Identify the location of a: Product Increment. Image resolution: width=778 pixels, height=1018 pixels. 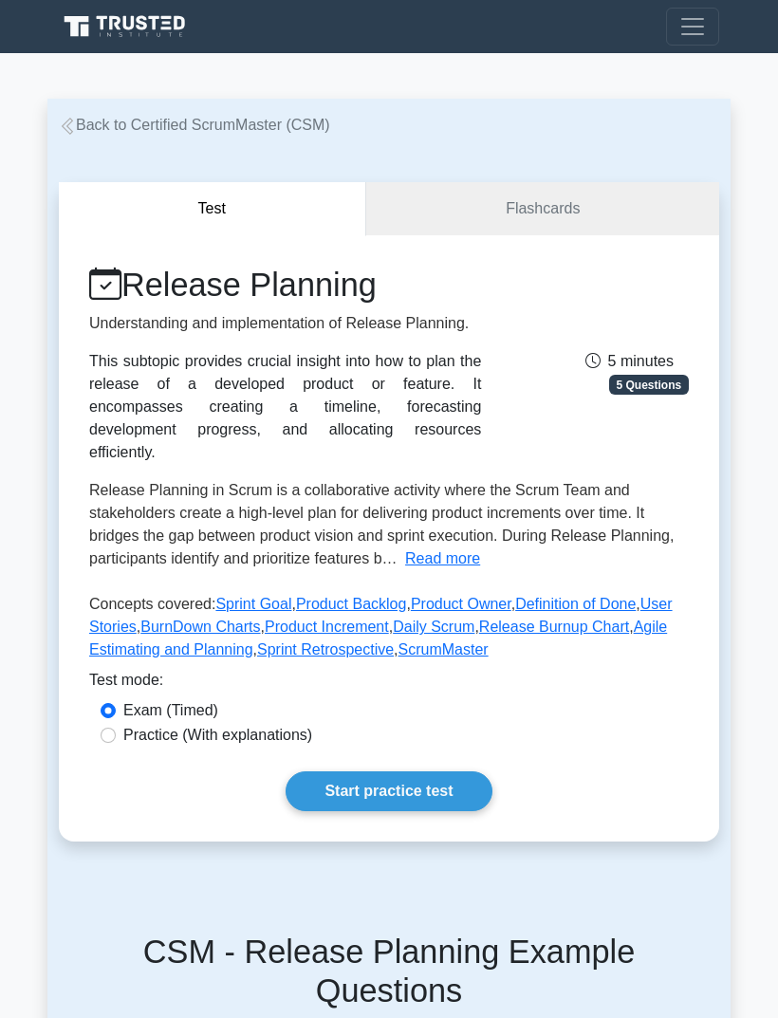
(326, 626).